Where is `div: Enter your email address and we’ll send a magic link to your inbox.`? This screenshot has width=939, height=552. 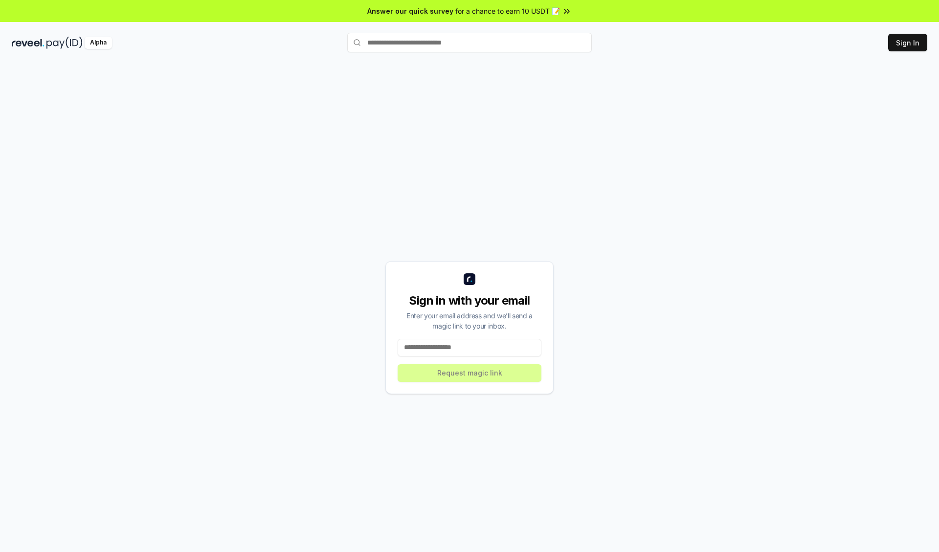
div: Enter your email address and we’ll send a magic link to your inbox. is located at coordinates (469, 321).